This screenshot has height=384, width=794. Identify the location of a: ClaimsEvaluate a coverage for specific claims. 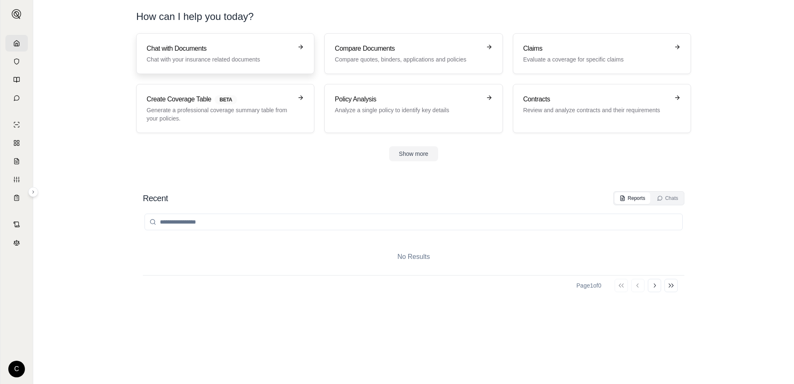
(602, 54).